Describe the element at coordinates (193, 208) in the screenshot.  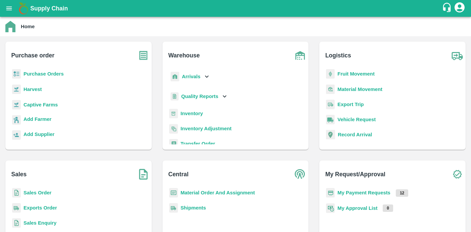
I see `b: Shipments` at that location.